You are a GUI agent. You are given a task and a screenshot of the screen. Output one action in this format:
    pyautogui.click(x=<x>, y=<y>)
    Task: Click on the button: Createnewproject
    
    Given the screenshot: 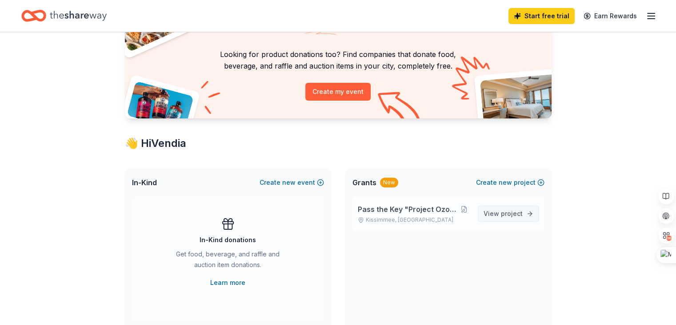 What is the action you would take?
    pyautogui.click(x=510, y=182)
    